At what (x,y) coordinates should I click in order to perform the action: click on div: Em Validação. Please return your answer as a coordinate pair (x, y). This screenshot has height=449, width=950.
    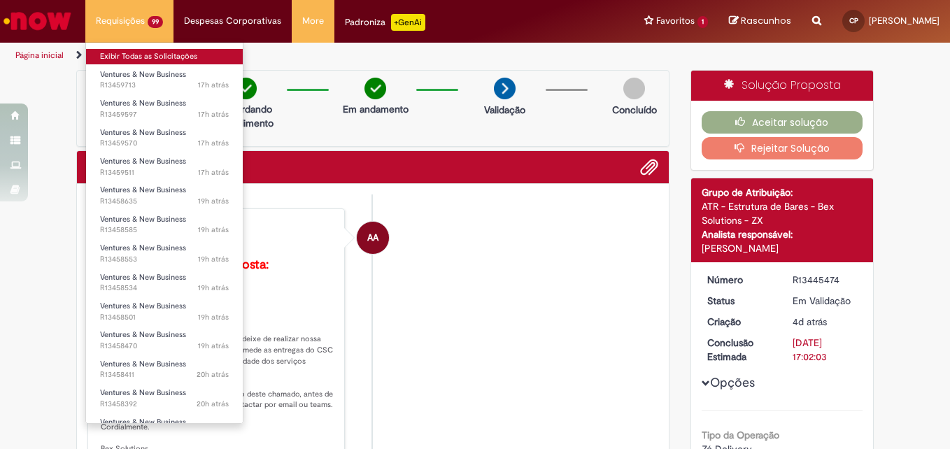
    Looking at the image, I should click on (825, 301).